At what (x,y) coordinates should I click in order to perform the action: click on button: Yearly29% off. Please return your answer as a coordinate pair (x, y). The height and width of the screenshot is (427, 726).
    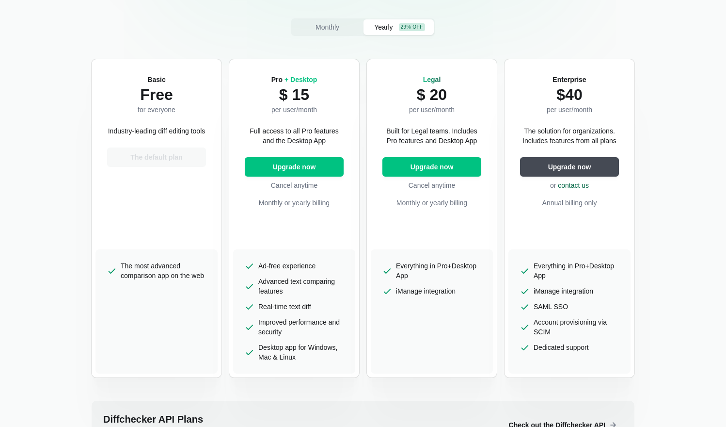
    Looking at the image, I should click on (398, 27).